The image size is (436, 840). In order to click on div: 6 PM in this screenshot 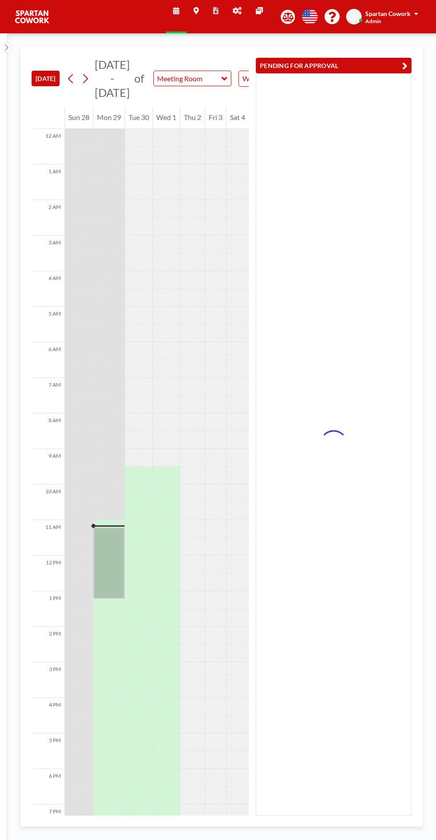, I will do `click(48, 787)`.